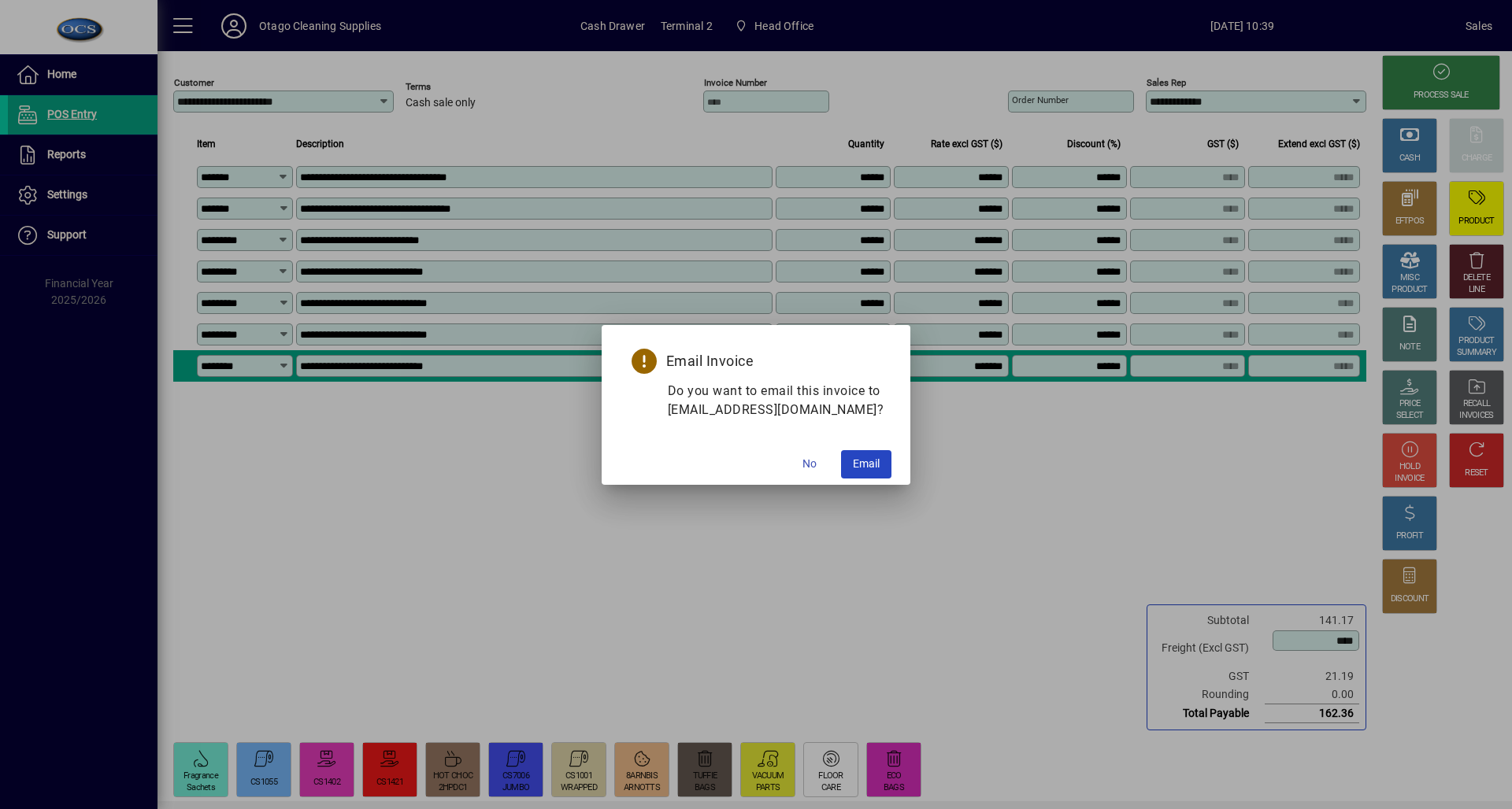 Image resolution: width=1512 pixels, height=809 pixels. What do you see at coordinates (756, 362) in the screenshot?
I see `h5: Email Invoice` at bounding box center [756, 362].